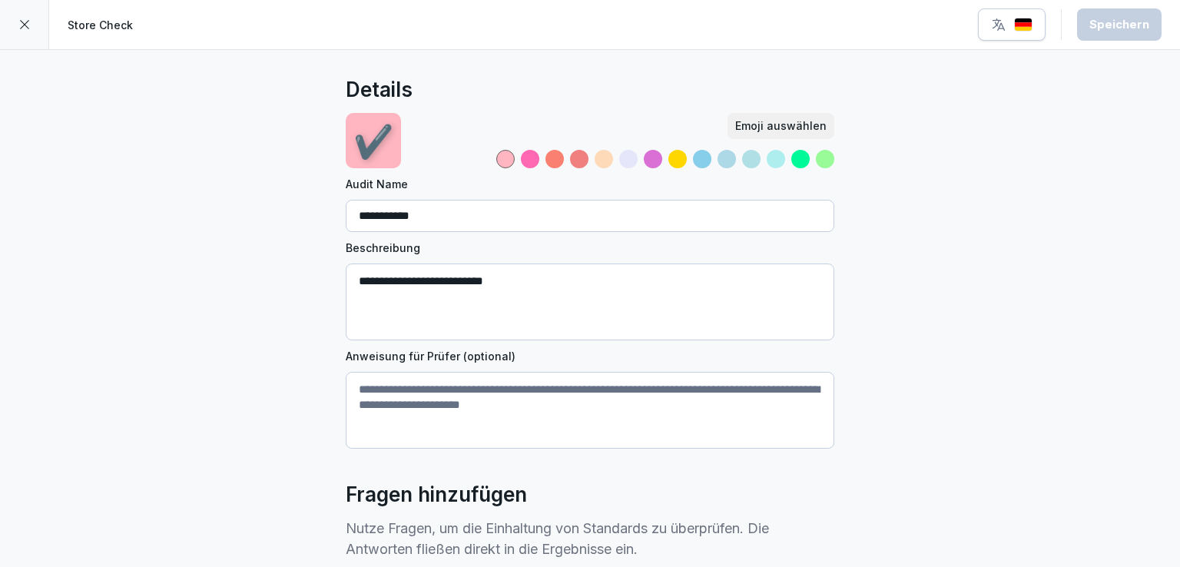 This screenshot has width=1180, height=567. Describe the element at coordinates (100, 25) in the screenshot. I see `p: Store Check` at that location.